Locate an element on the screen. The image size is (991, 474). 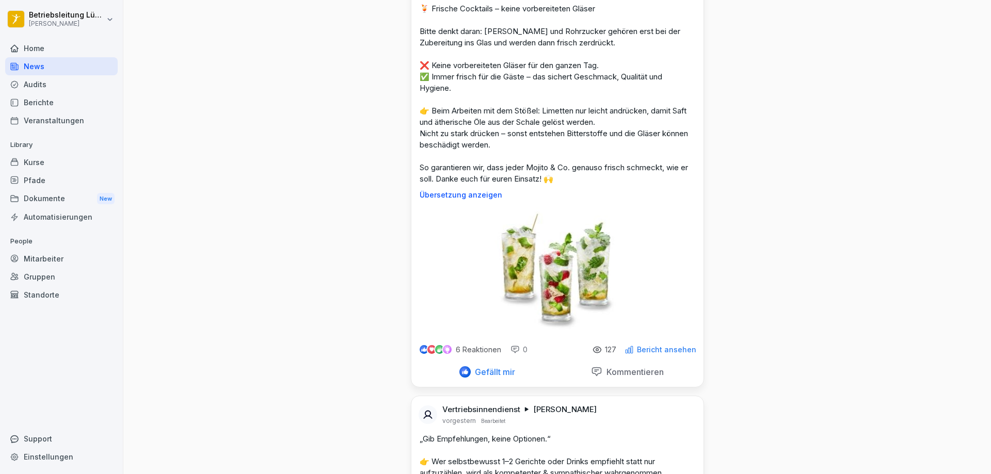
img: inspiring is located at coordinates (447, 350).